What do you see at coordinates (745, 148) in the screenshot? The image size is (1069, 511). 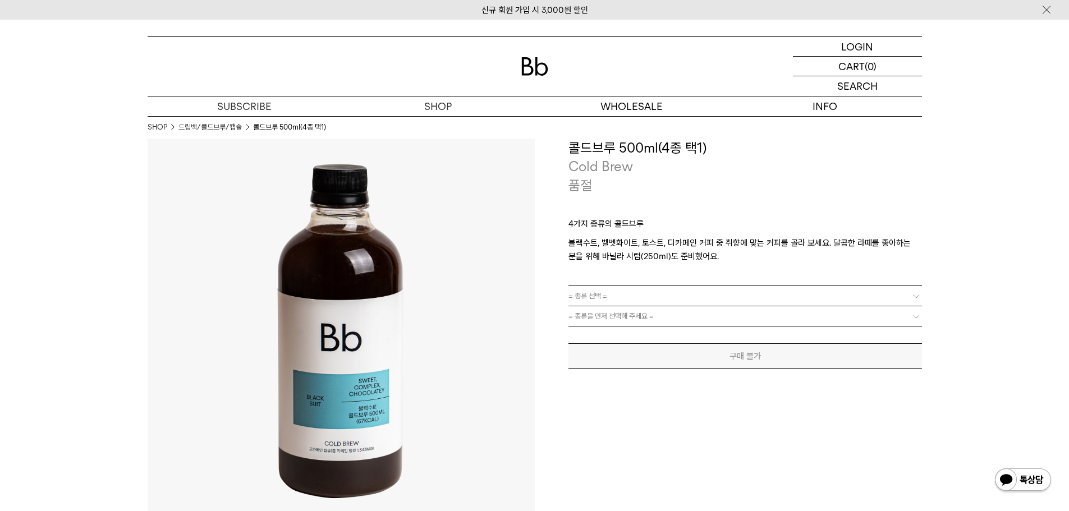 I see `h3: 콜드브루 500ml(4종 택1)` at bounding box center [745, 148].